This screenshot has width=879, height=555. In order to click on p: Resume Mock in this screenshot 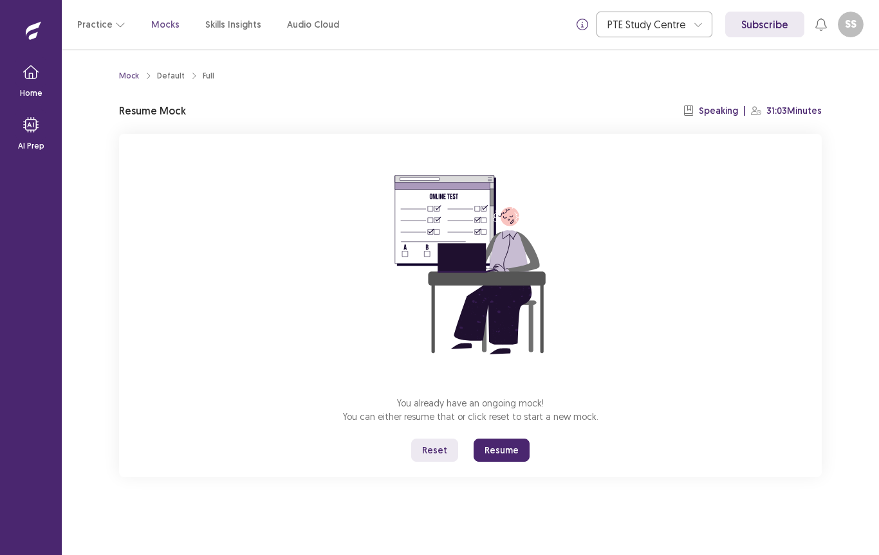, I will do `click(152, 111)`.